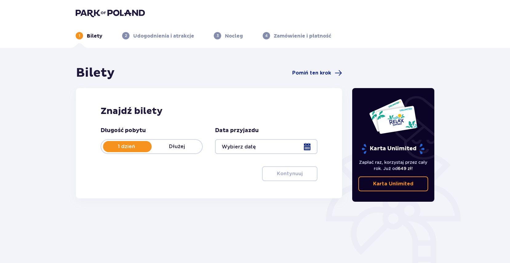 The width and height of the screenshot is (510, 263). Describe the element at coordinates (266, 36) in the screenshot. I see `p: 4` at that location.